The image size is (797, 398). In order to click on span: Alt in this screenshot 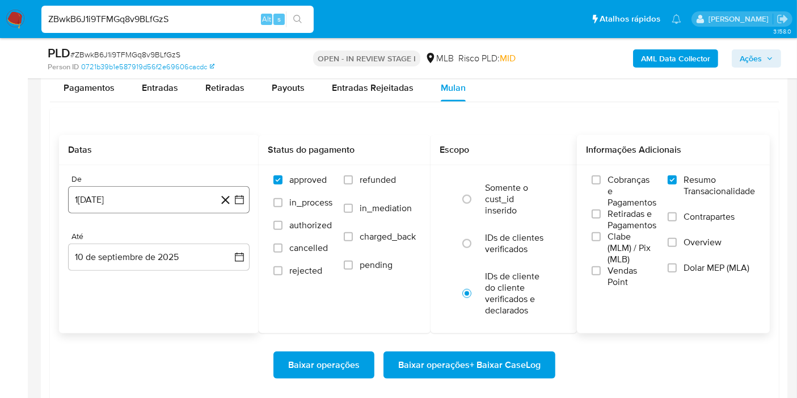, I will do `click(267, 19)`.